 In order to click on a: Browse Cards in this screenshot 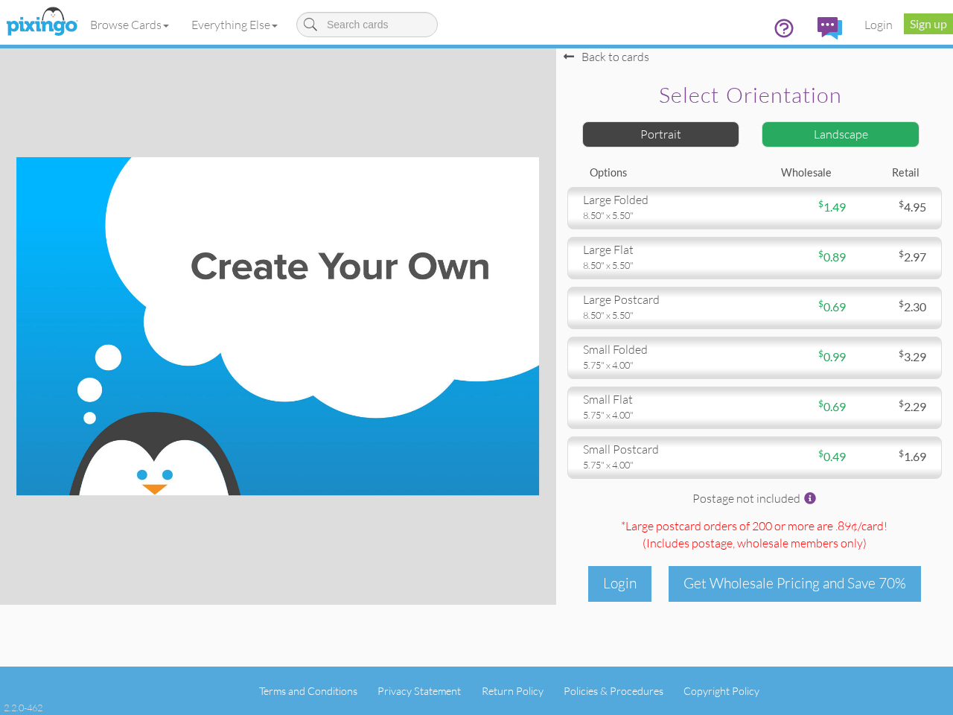, I will do `click(130, 25)`.